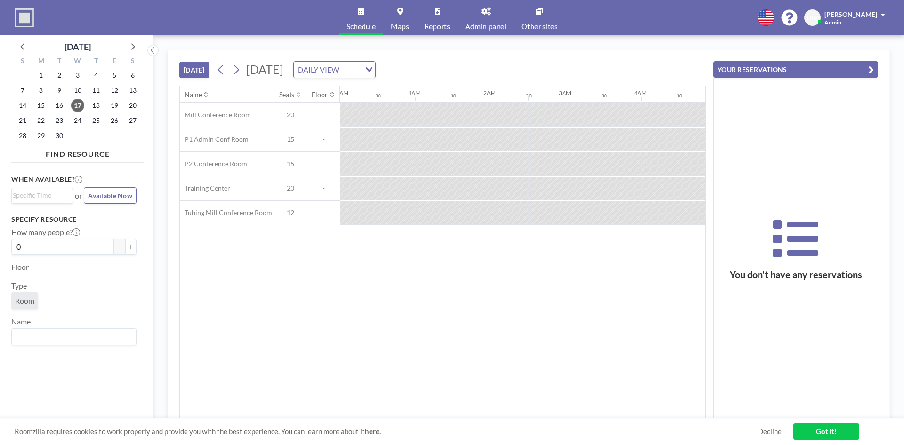 The height and width of the screenshot is (445, 904). What do you see at coordinates (23, 106) in the screenshot?
I see `span: Sunday, September 14, 2025` at bounding box center [23, 106].